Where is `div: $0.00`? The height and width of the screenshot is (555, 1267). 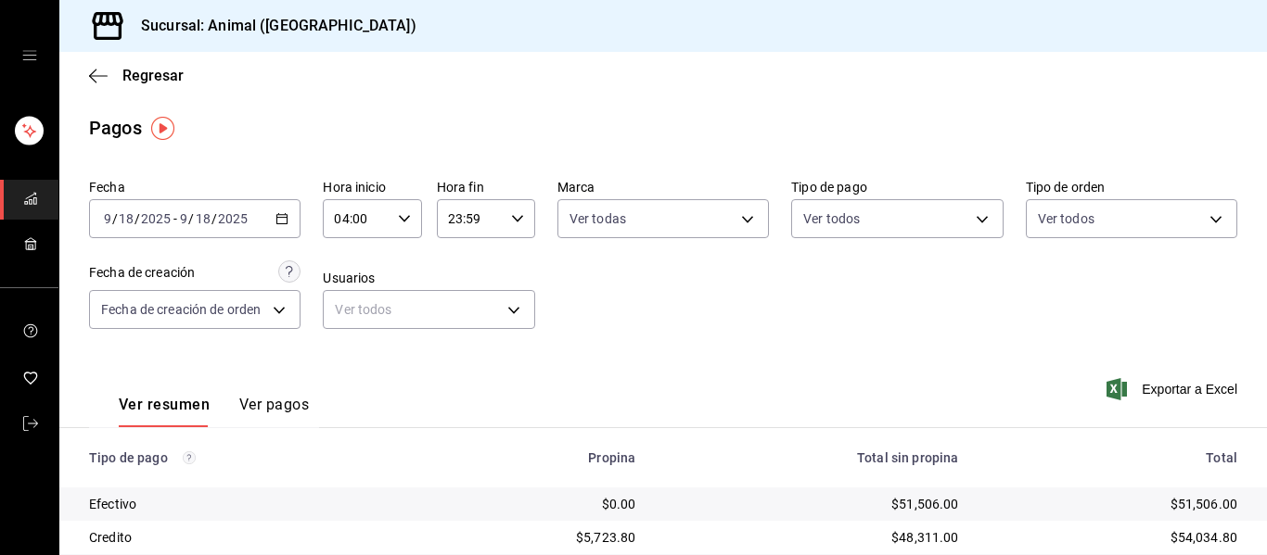 div: $0.00 is located at coordinates (540, 504).